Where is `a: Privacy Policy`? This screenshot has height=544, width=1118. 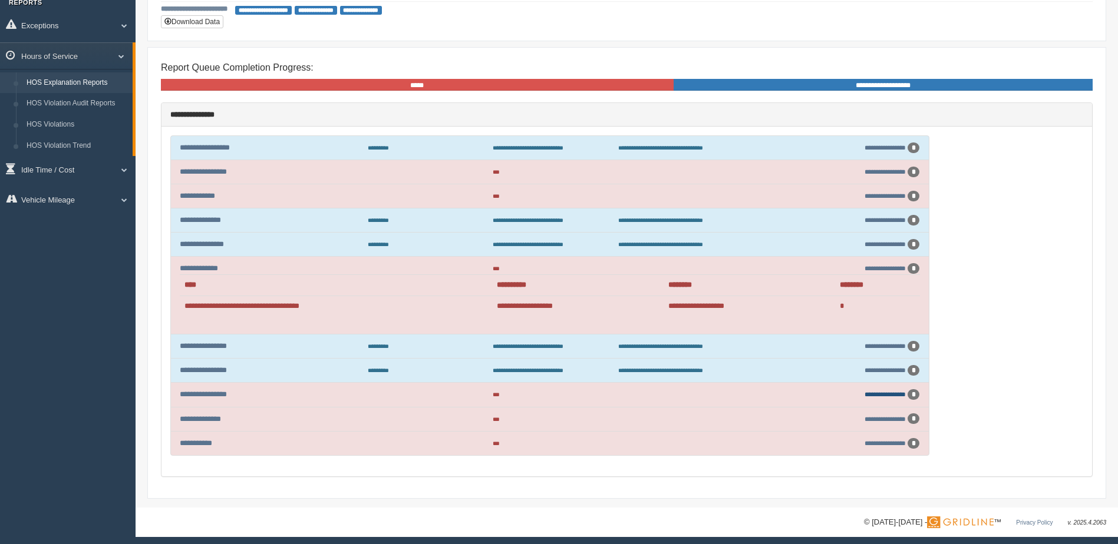 a: Privacy Policy is located at coordinates (1034, 523).